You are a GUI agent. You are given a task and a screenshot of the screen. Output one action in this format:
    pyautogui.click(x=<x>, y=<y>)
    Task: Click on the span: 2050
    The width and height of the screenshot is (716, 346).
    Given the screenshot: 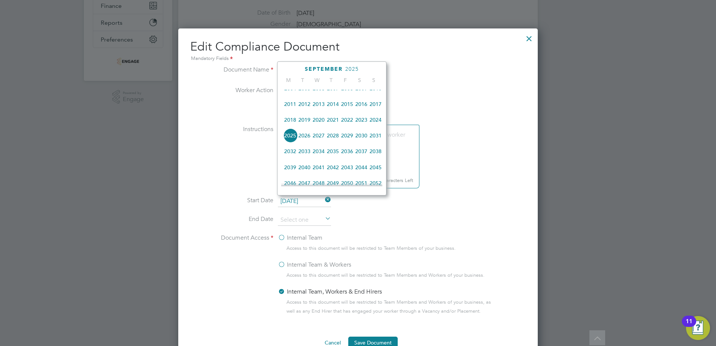 What is the action you would take?
    pyautogui.click(x=347, y=183)
    